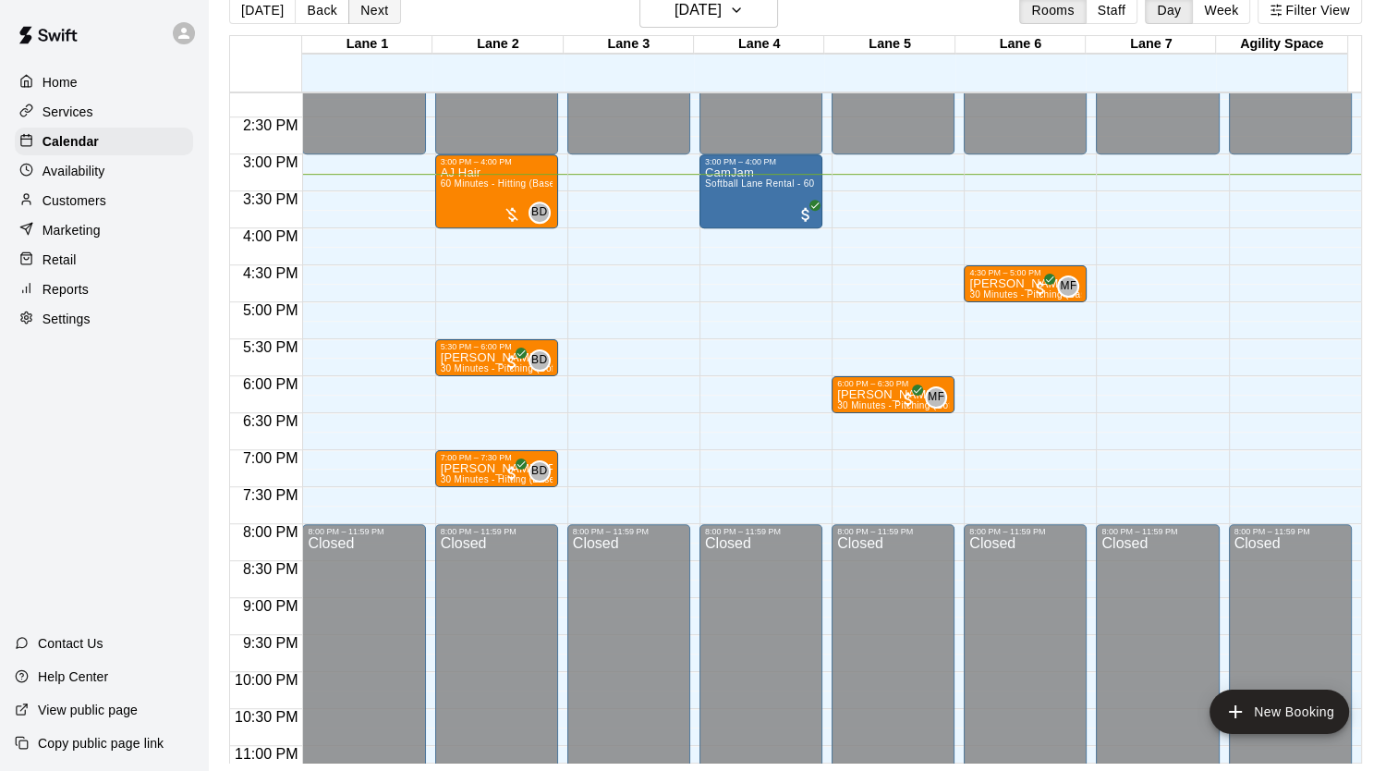  What do you see at coordinates (103, 289) in the screenshot?
I see `a: Reports` at bounding box center [103, 289].